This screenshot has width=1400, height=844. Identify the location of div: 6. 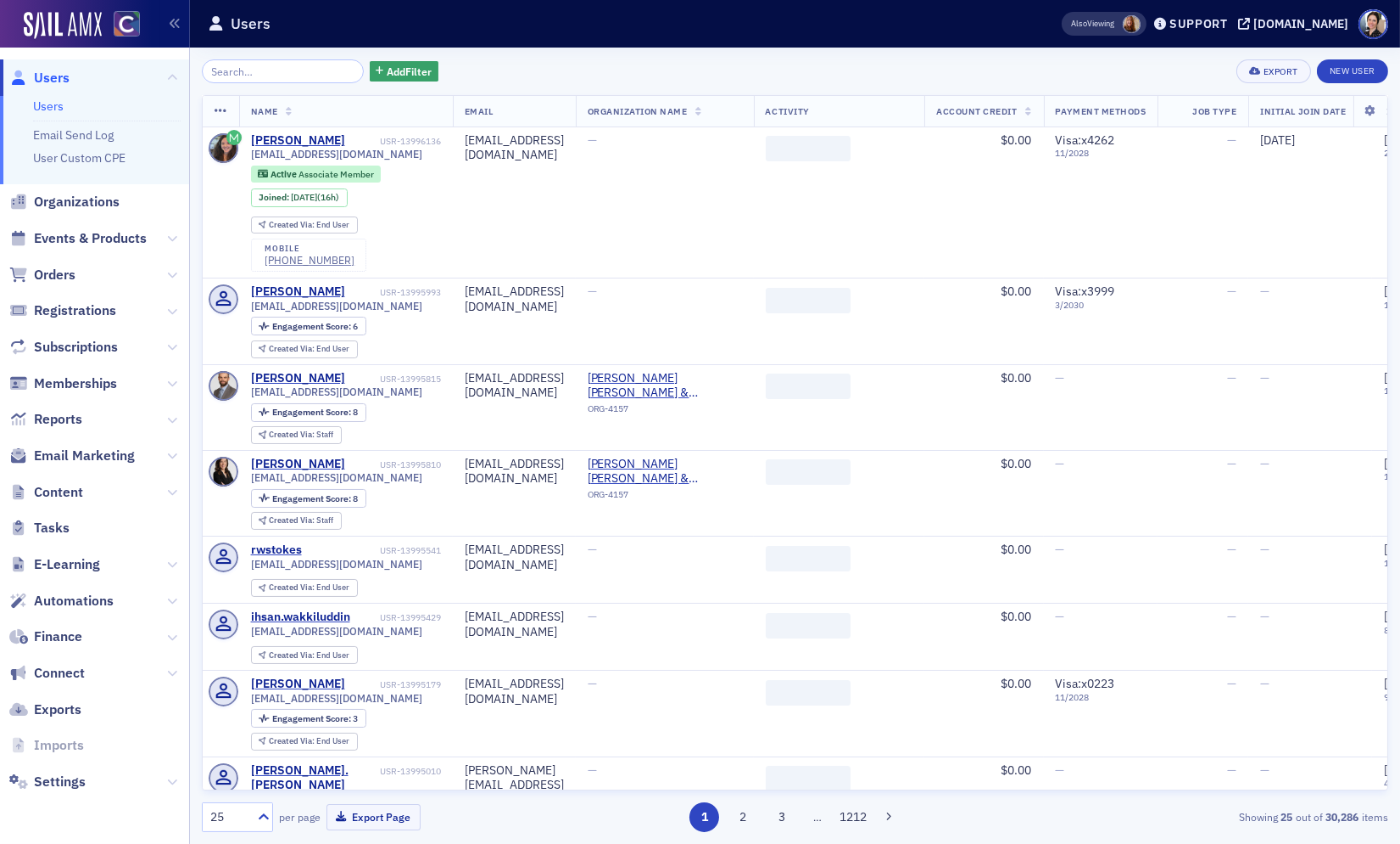
(314, 326).